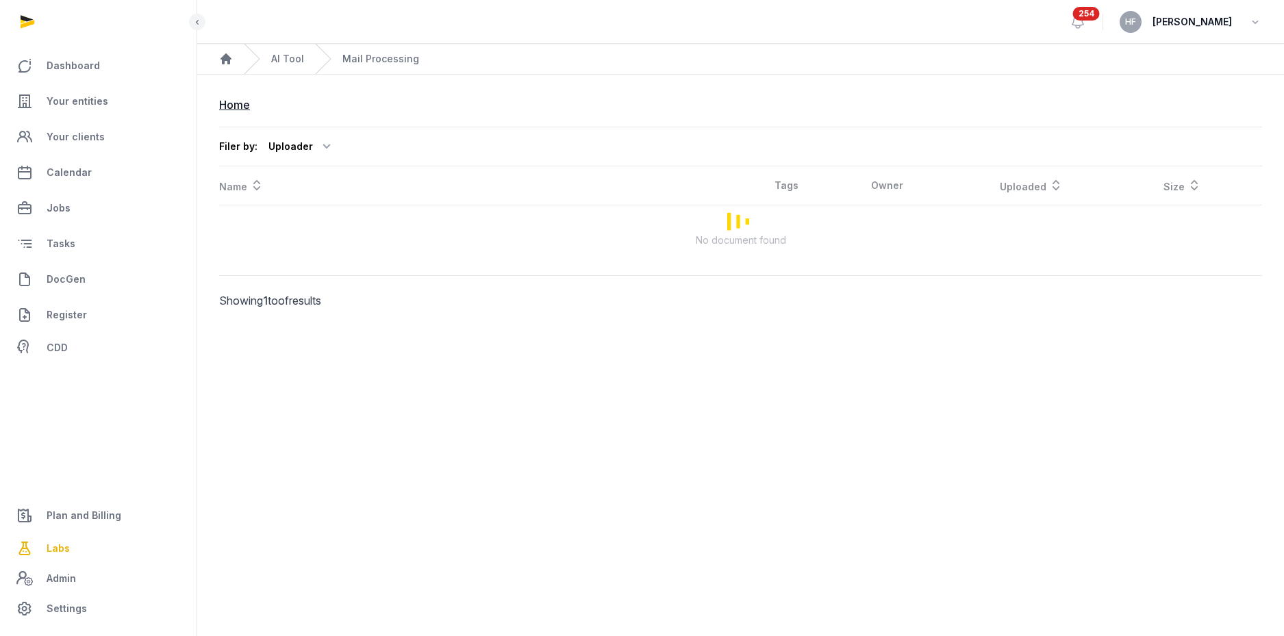  What do you see at coordinates (98, 279) in the screenshot?
I see `a: DocGen` at bounding box center [98, 279].